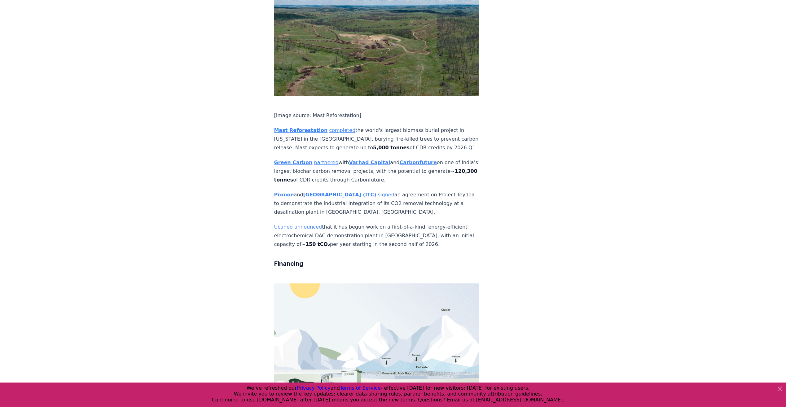 Image resolution: width=786 pixels, height=407 pixels. I want to click on a: Varhad Capital, so click(370, 162).